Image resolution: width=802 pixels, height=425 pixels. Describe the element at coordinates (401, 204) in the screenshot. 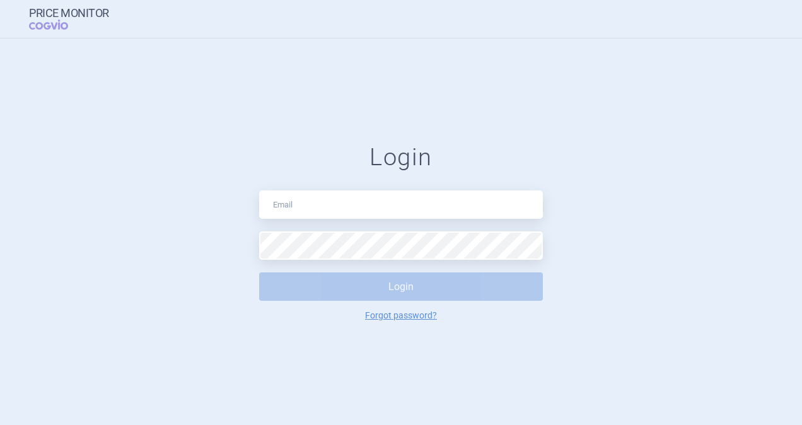

I see `input: Email` at that location.